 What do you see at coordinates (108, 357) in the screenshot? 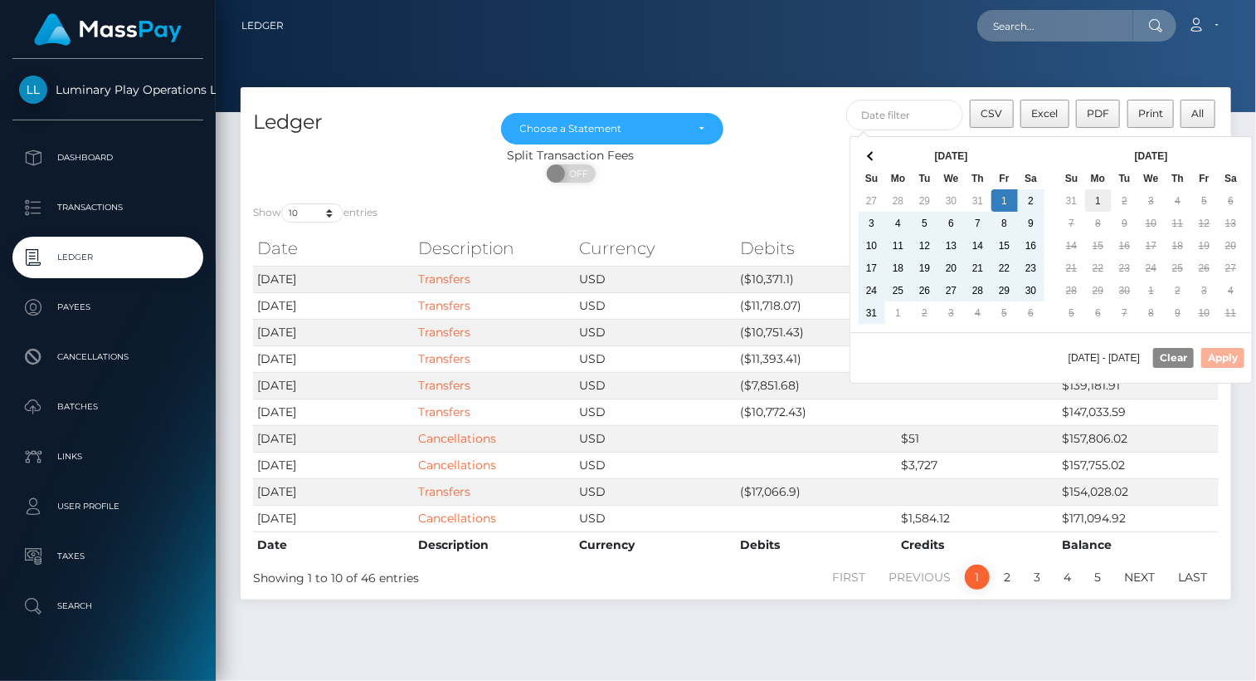
I see `p: Cancellations` at bounding box center [108, 357].